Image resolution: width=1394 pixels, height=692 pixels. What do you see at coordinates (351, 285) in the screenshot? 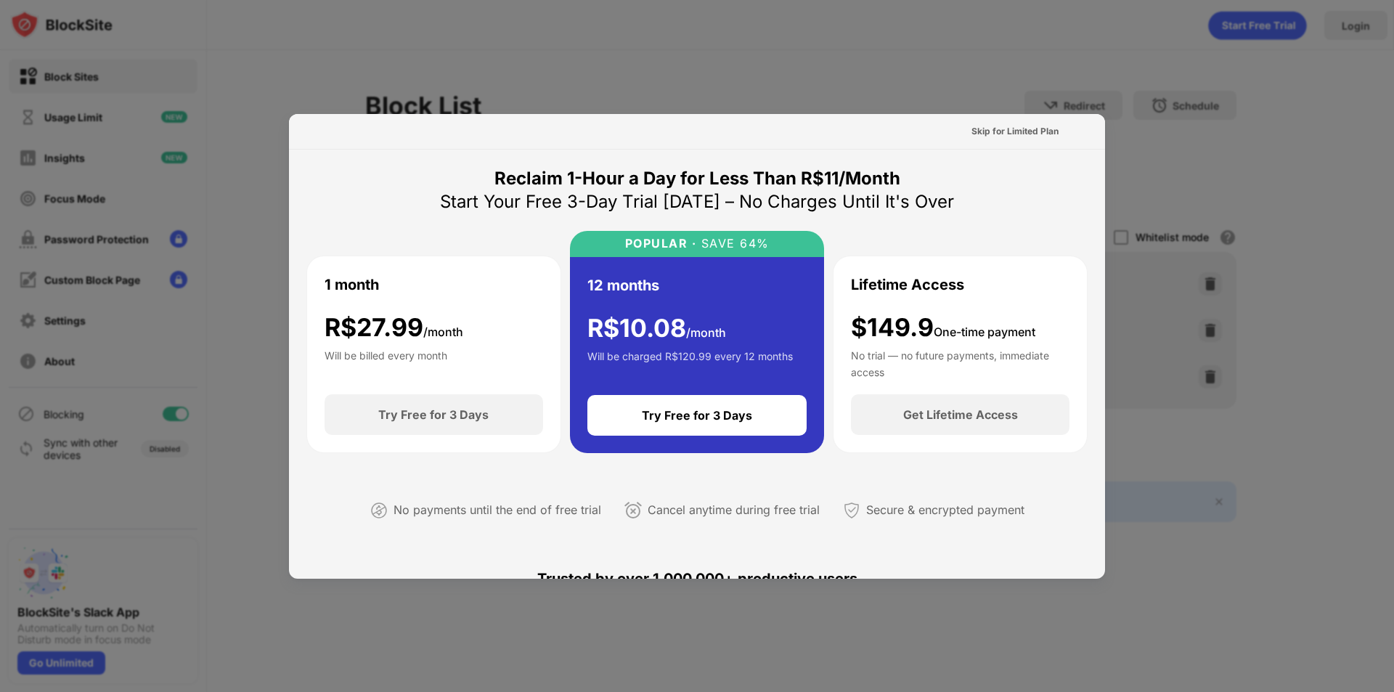
I see `div: 1 month` at bounding box center [351, 285].